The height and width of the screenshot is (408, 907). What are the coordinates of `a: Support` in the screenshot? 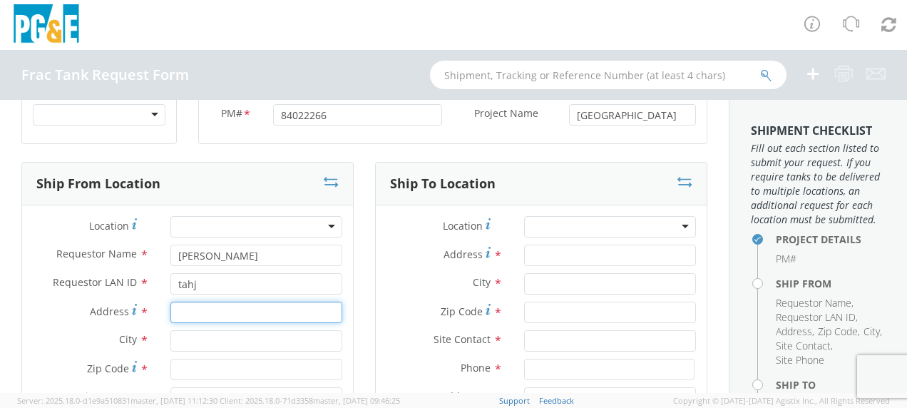 It's located at (514, 400).